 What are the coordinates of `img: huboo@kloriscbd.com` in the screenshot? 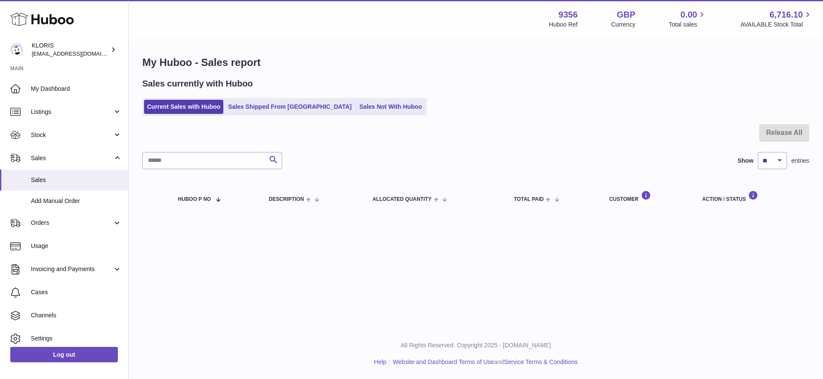 It's located at (17, 50).